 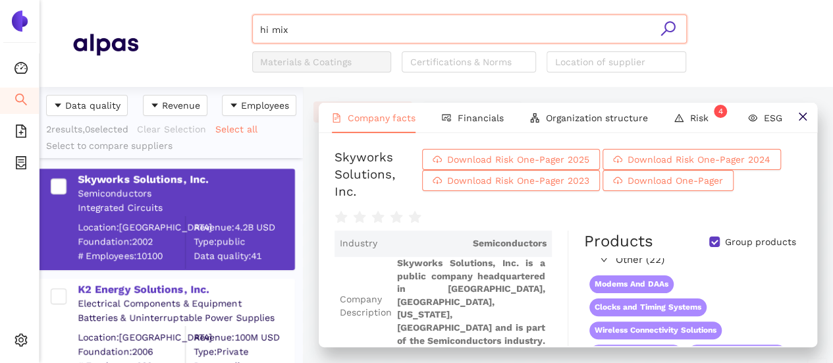 What do you see at coordinates (698, 159) in the screenshot?
I see `span: Download Risk One-Pager 2024` at bounding box center [698, 159].